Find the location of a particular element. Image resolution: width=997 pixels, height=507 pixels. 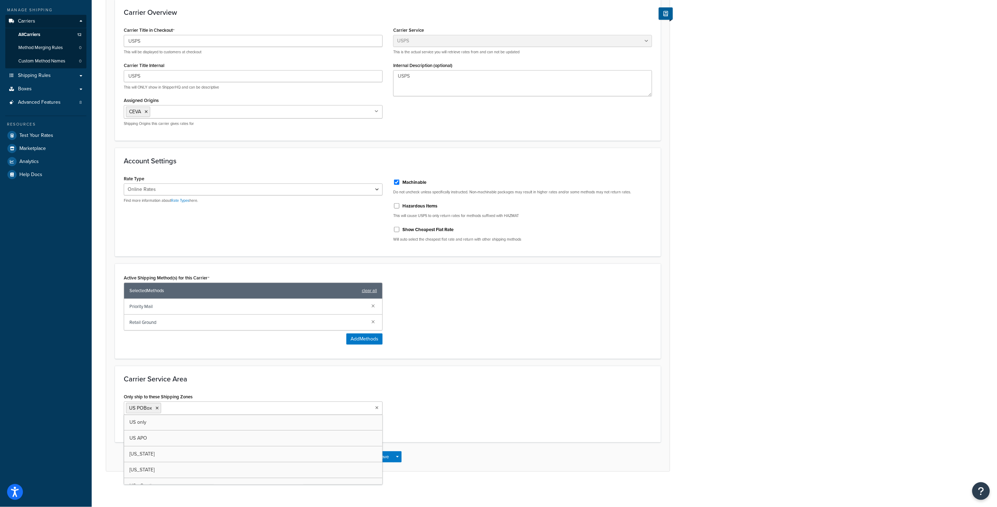

p: This is the actual service you will retrieve rates from and can not be updated is located at coordinates (523, 52).